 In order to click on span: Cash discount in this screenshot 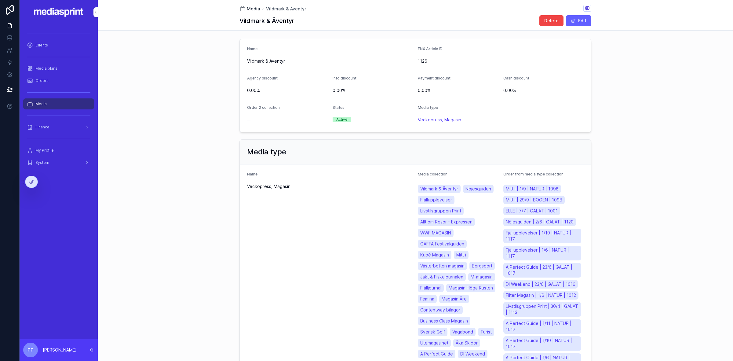, I will do `click(516, 78)`.